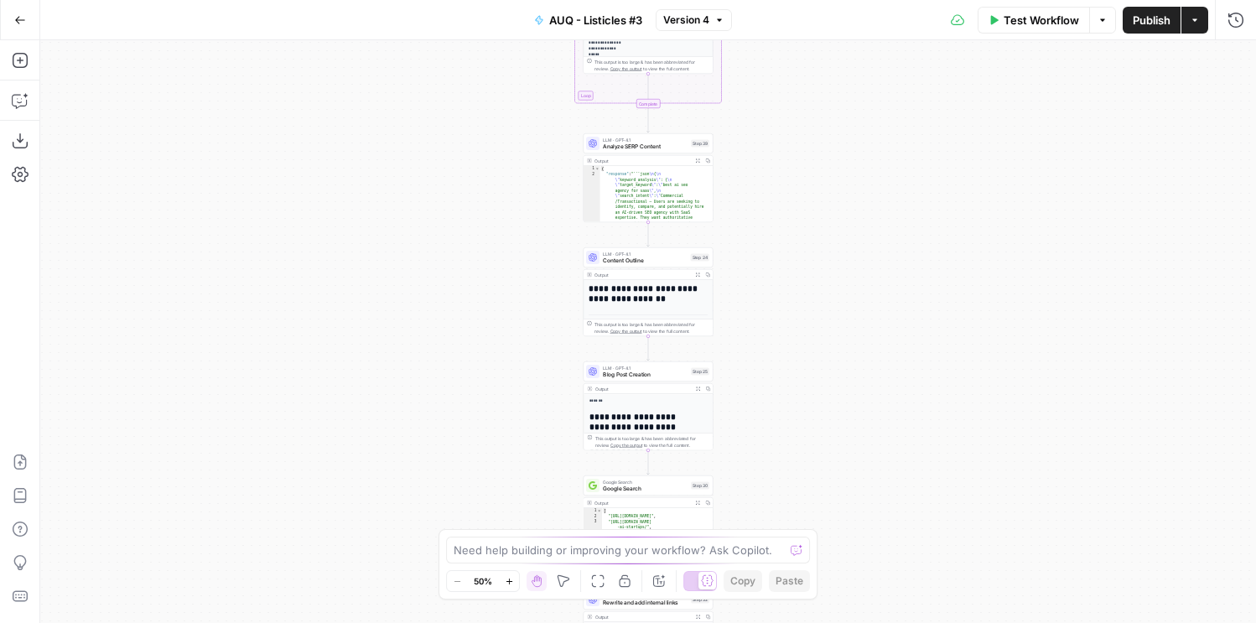  I want to click on g: Edge from step_25 to step_30, so click(648, 462).